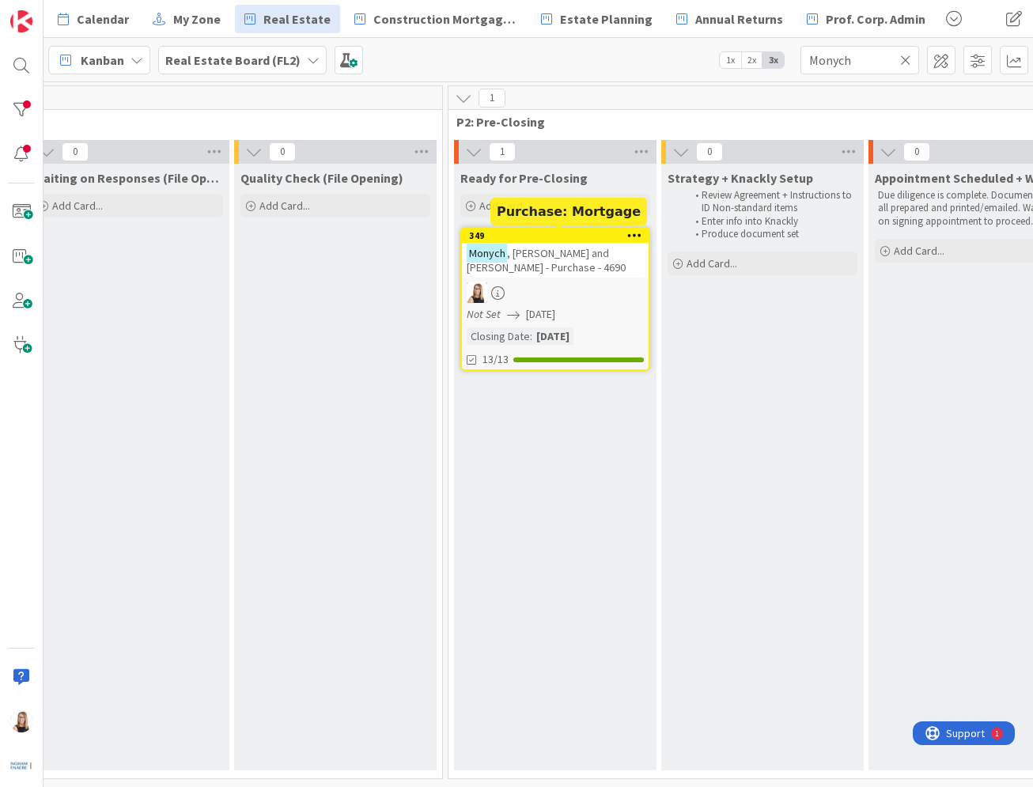 This screenshot has height=787, width=1033. What do you see at coordinates (597, 19) in the screenshot?
I see `a: Estate Planning` at bounding box center [597, 19].